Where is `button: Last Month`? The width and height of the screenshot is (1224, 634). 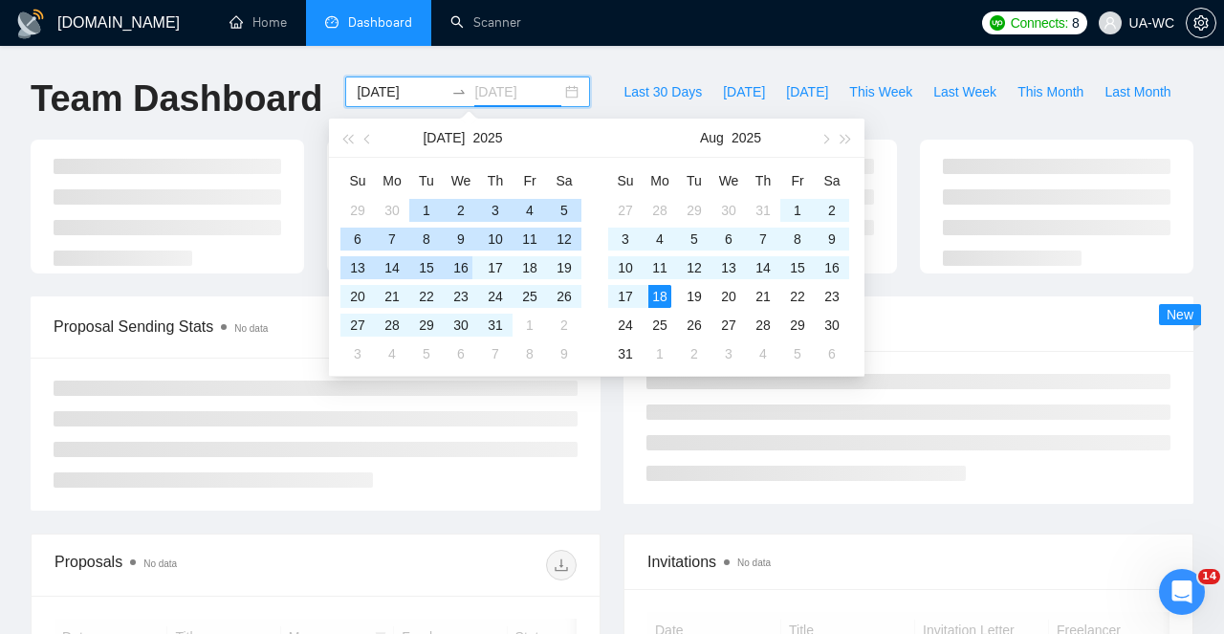
button: Last Month is located at coordinates (1137, 92).